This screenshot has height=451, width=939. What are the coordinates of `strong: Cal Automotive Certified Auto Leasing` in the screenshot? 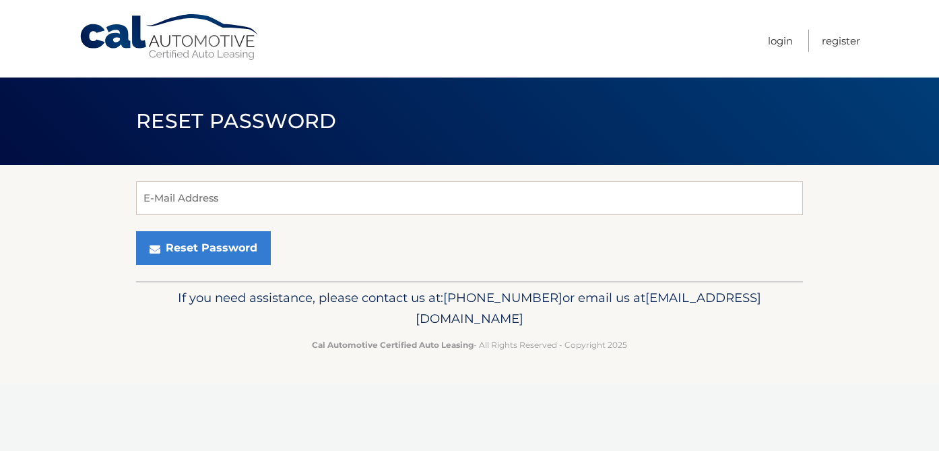 It's located at (393, 344).